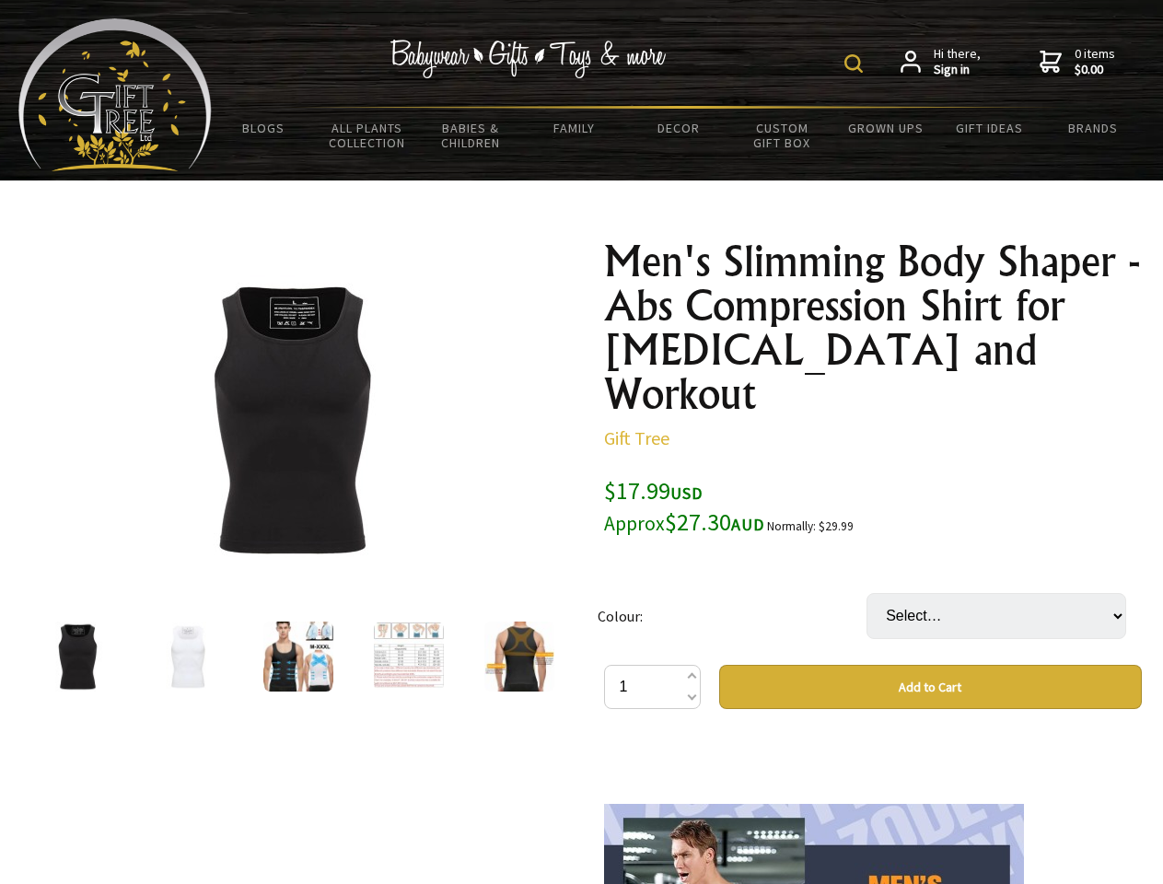 Image resolution: width=1163 pixels, height=884 pixels. Describe the element at coordinates (732, 616) in the screenshot. I see `td: Colour:` at that location.